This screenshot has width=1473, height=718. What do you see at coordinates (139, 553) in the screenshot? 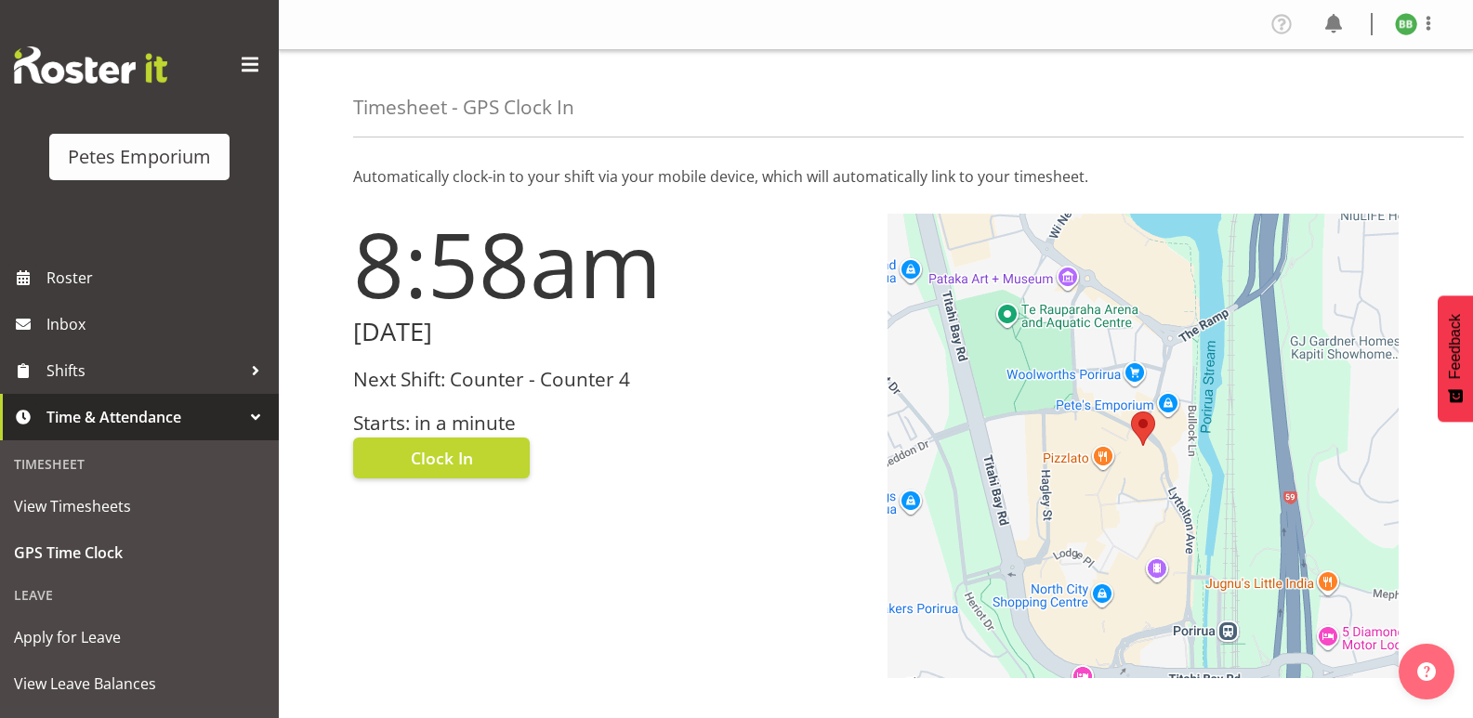
I see `span: GPS Time Clock` at bounding box center [139, 553].